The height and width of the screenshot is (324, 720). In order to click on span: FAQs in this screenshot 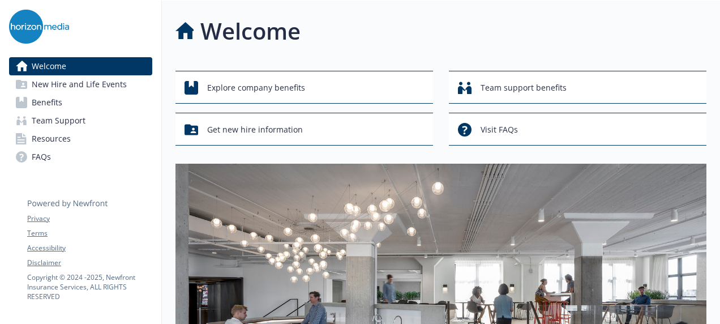, I will do `click(41, 157)`.